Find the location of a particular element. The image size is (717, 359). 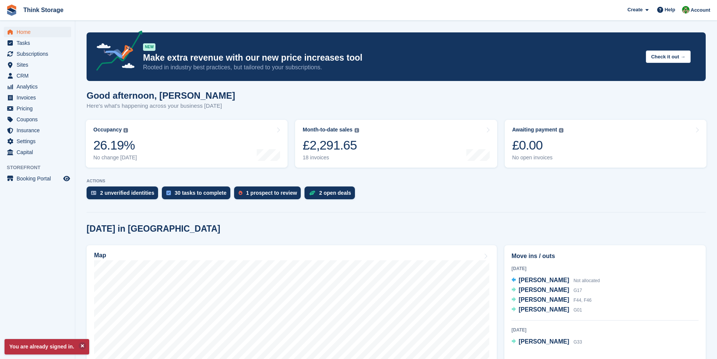

a: Preview store is located at coordinates (67, 178).